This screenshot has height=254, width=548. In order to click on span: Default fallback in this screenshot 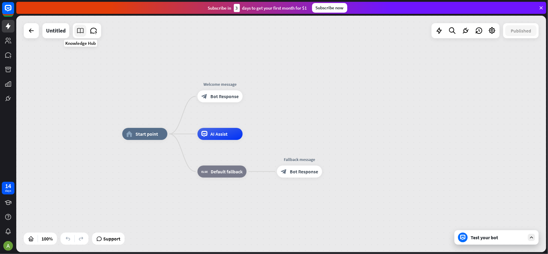, I will do `click(227, 172)`.